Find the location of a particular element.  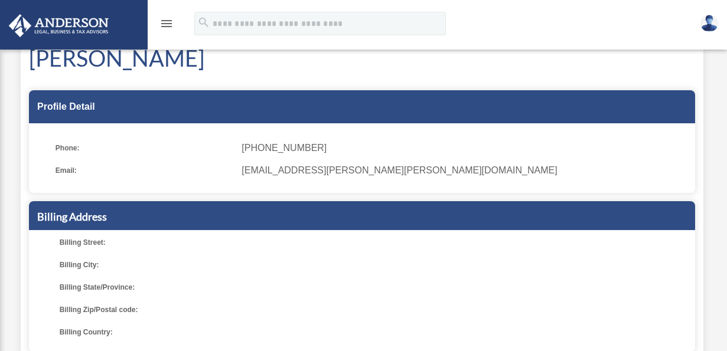

span: Billing Country: is located at coordinates (148, 332).